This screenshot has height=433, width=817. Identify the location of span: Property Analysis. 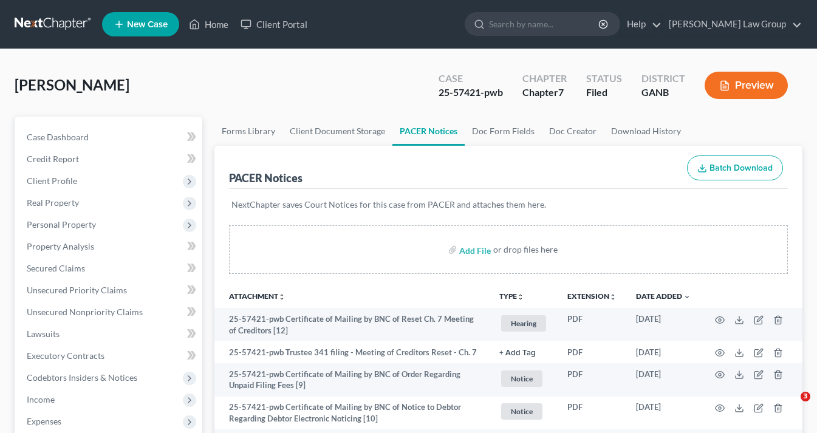
(60, 246).